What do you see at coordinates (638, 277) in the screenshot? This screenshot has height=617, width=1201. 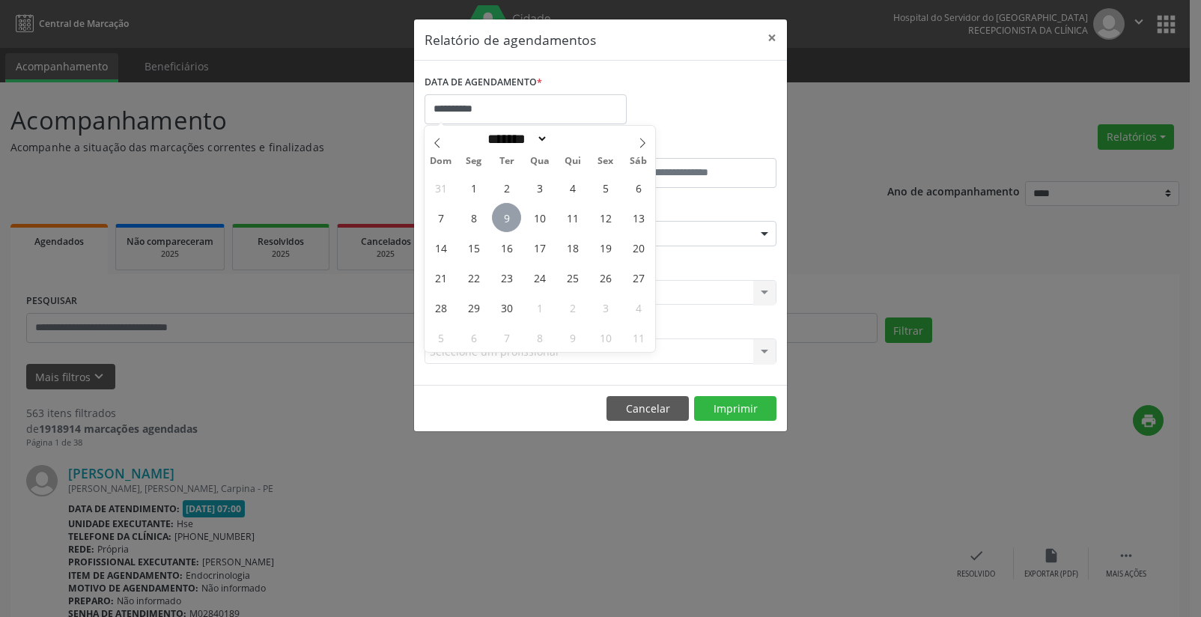 I see `span: Setembro 27, 2025` at bounding box center [638, 277].